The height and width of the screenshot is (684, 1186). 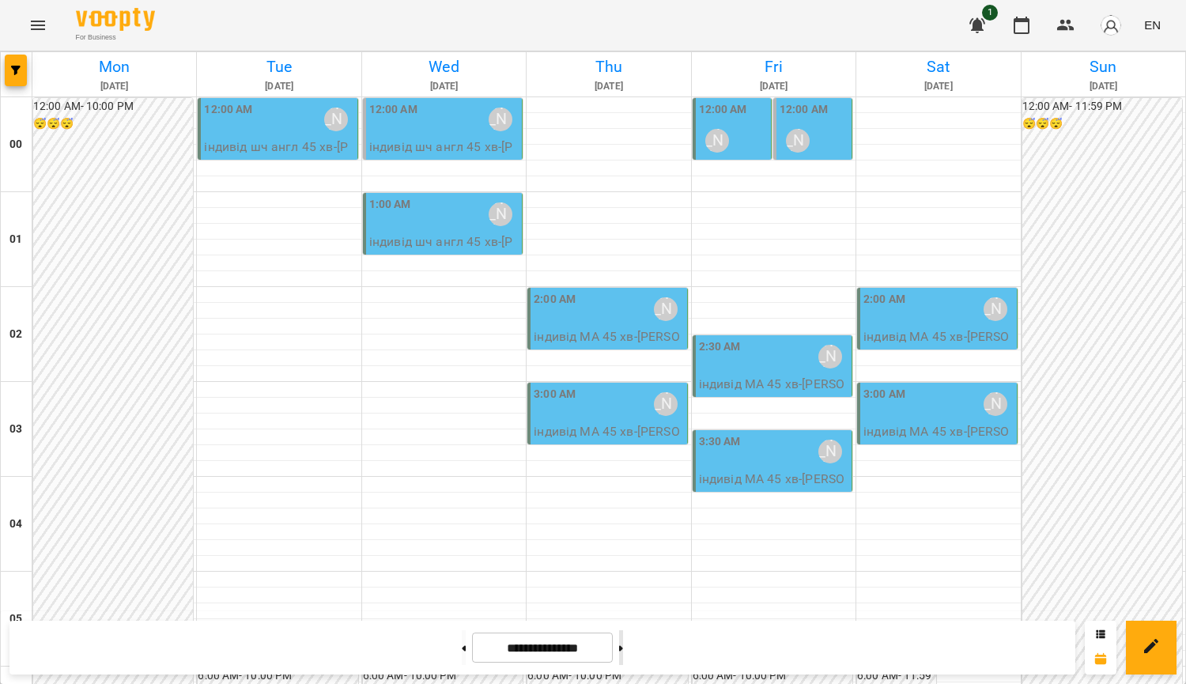 I want to click on img: Voopty Logo, so click(x=115, y=19).